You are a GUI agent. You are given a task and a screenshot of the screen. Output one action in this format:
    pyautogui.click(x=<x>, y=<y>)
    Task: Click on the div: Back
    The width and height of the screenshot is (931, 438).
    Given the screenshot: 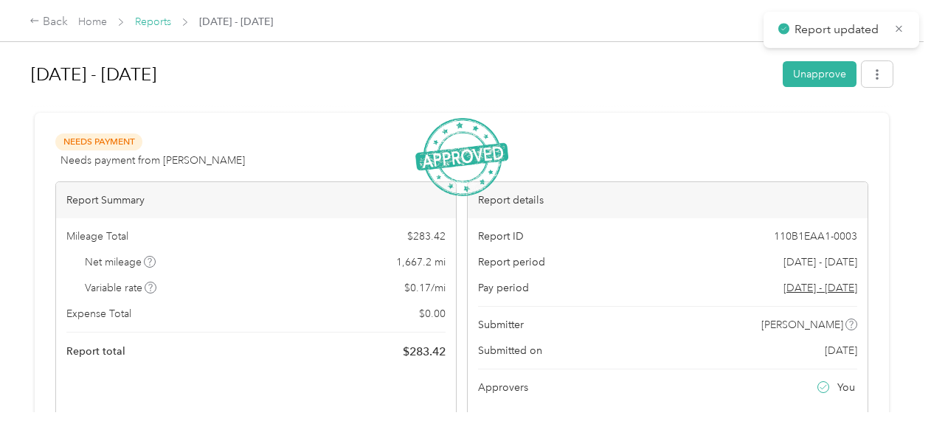 What is the action you would take?
    pyautogui.click(x=49, y=22)
    